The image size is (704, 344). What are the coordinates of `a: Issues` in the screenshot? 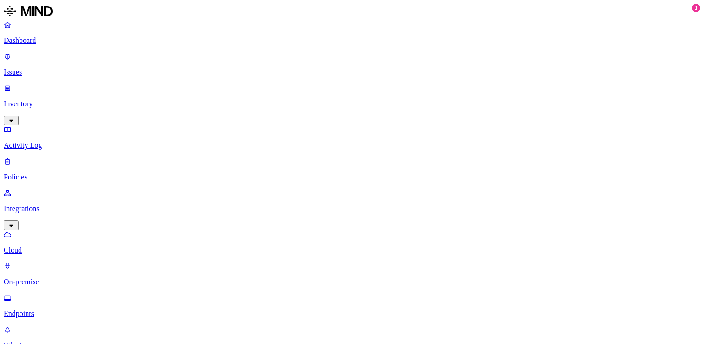 It's located at (352, 64).